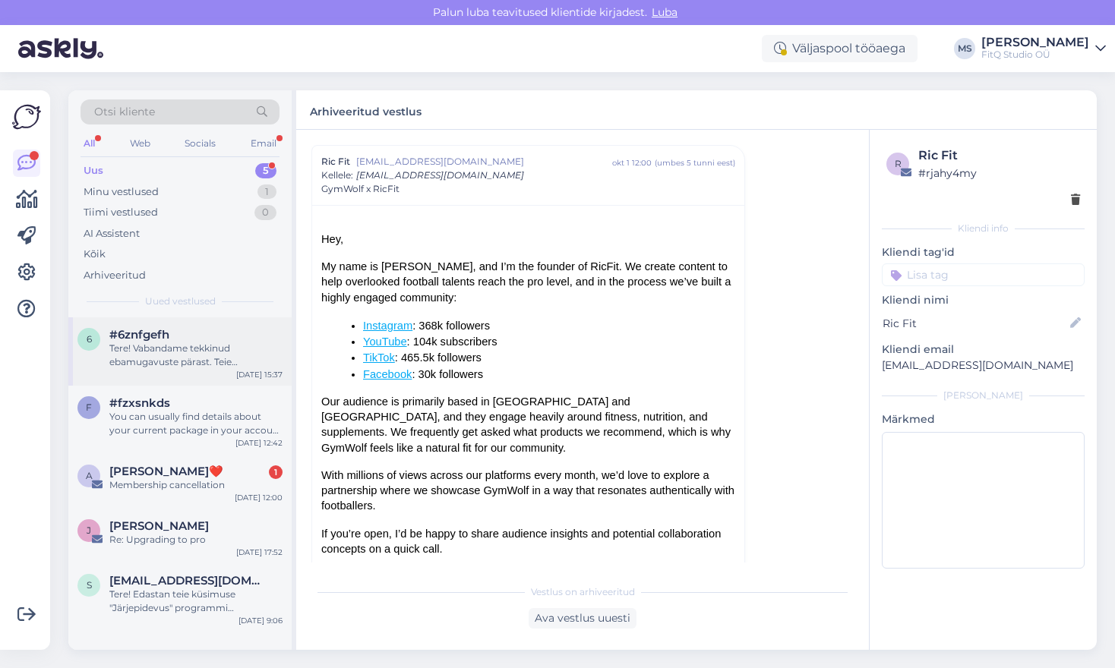 The image size is (1115, 668). What do you see at coordinates (180, 302) in the screenshot?
I see `span: Uued vestlused` at bounding box center [180, 302].